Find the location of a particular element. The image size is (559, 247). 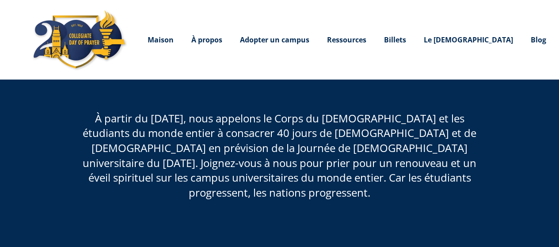

font: Billets is located at coordinates (395, 40).